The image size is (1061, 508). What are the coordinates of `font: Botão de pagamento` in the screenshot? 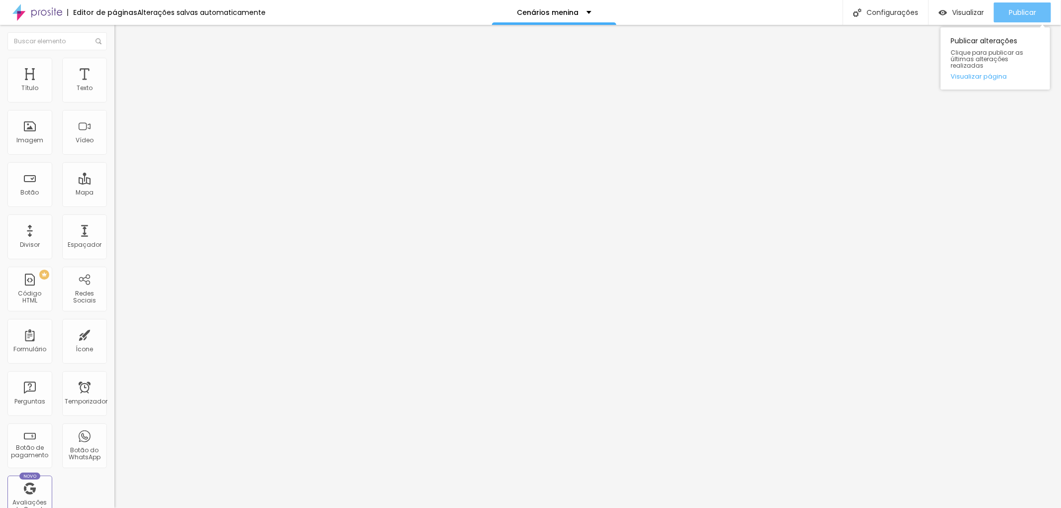 It's located at (30, 451).